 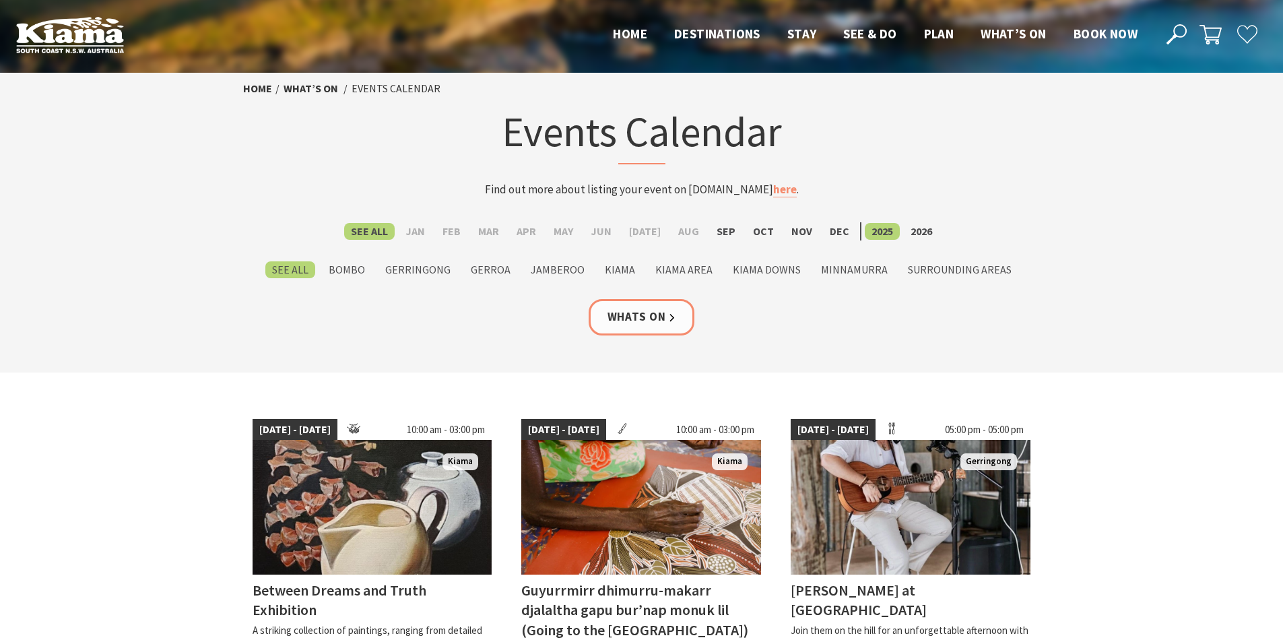 What do you see at coordinates (717, 34) in the screenshot?
I see `span: Destinations` at bounding box center [717, 34].